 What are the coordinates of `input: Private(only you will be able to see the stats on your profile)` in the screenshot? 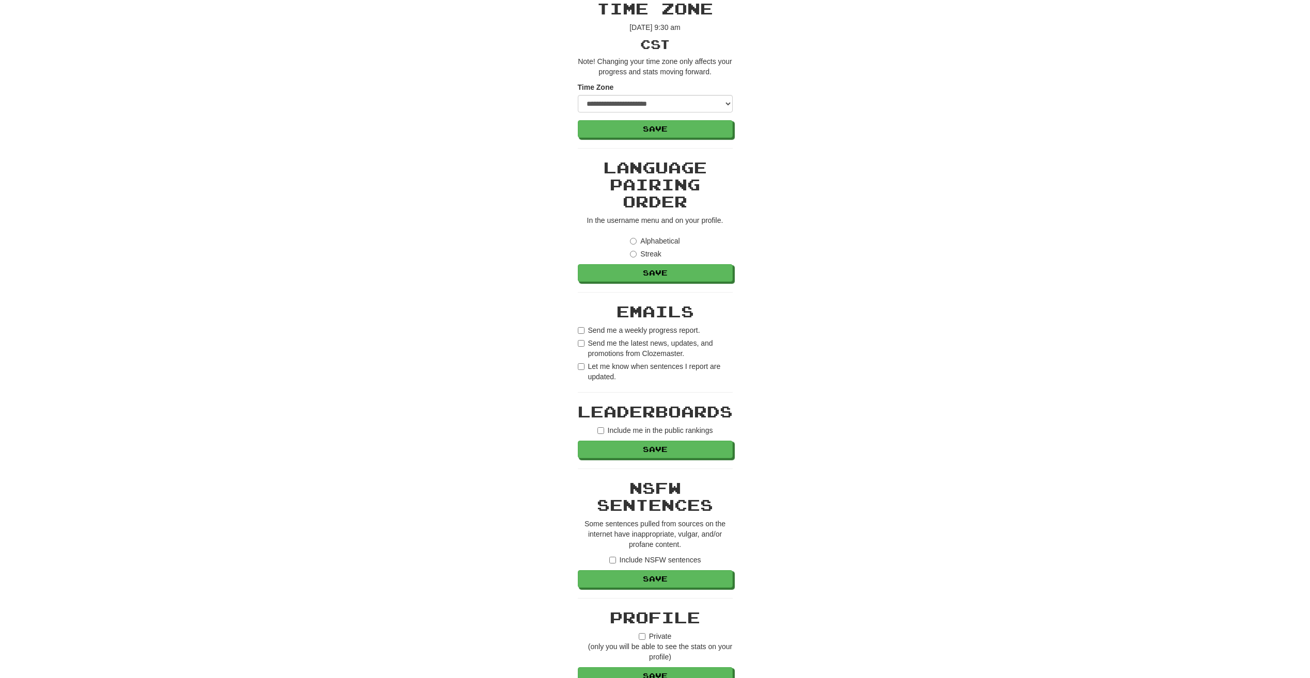 It's located at (642, 637).